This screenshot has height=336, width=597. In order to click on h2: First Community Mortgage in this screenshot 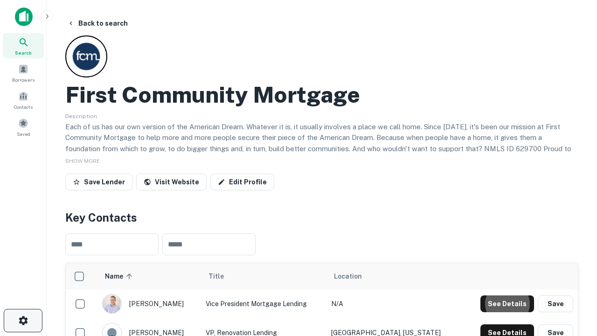, I will do `click(213, 95)`.